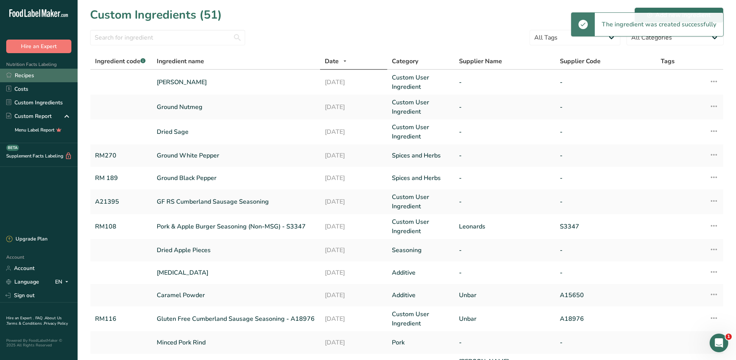 This screenshot has width=736, height=360. What do you see at coordinates (236, 156) in the screenshot?
I see `a: Ground White Pepper` at bounding box center [236, 156].